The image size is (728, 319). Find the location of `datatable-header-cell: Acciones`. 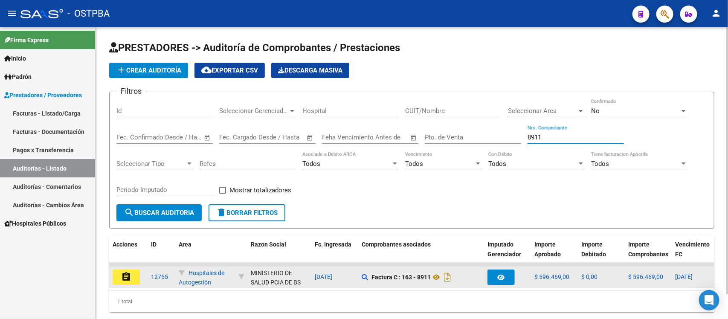

datatable-header-cell: Acciones is located at coordinates (128, 254).